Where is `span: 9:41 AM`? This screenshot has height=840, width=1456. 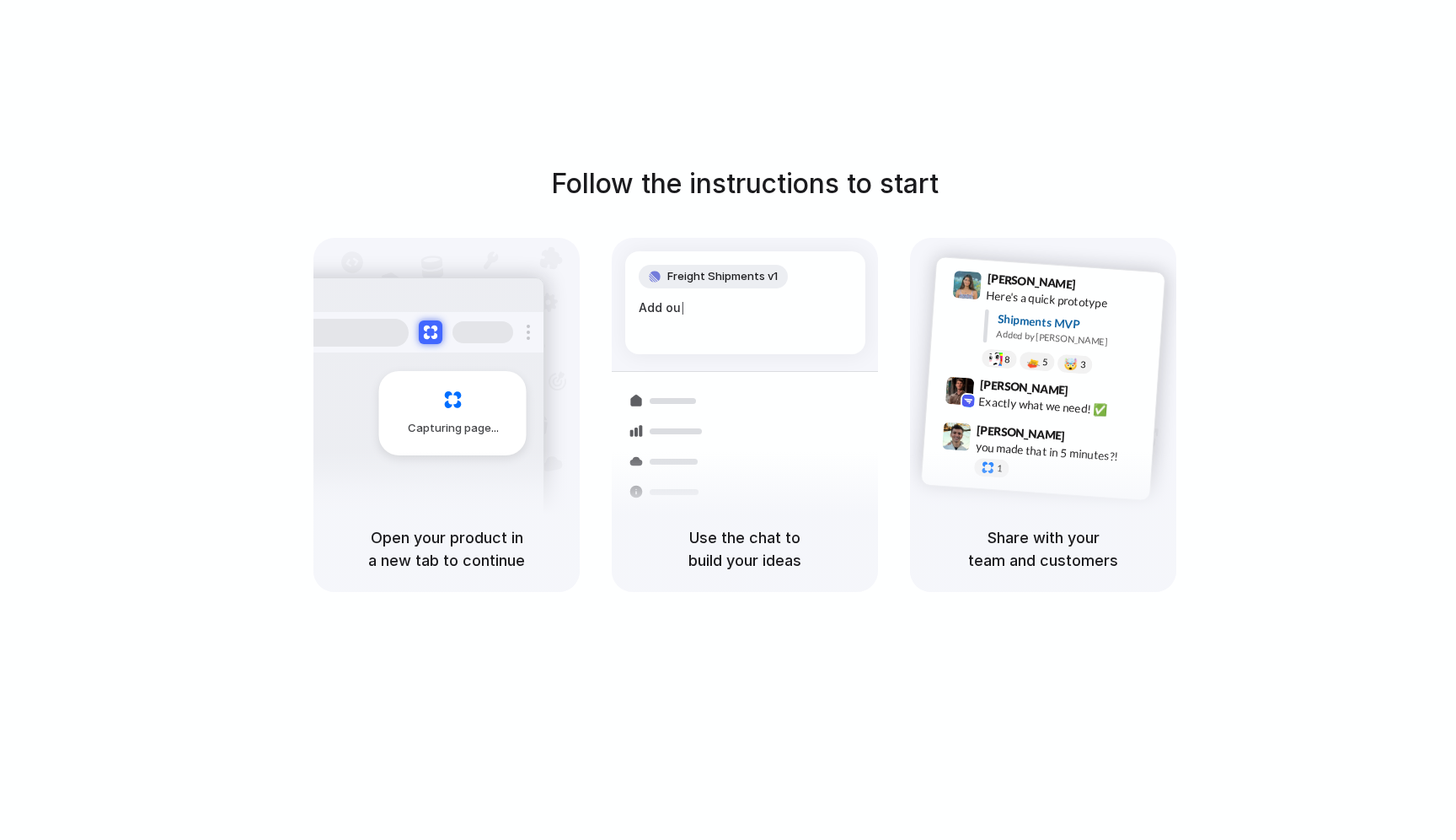 span: 9:41 AM is located at coordinates (1098, 287).